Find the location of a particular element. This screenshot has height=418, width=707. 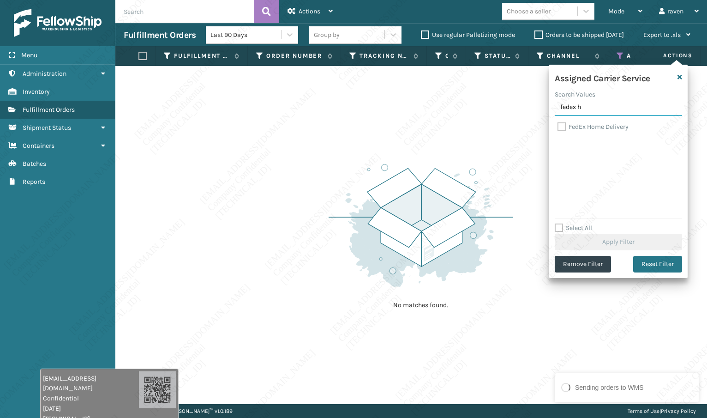

label: Order Number is located at coordinates (294, 56).